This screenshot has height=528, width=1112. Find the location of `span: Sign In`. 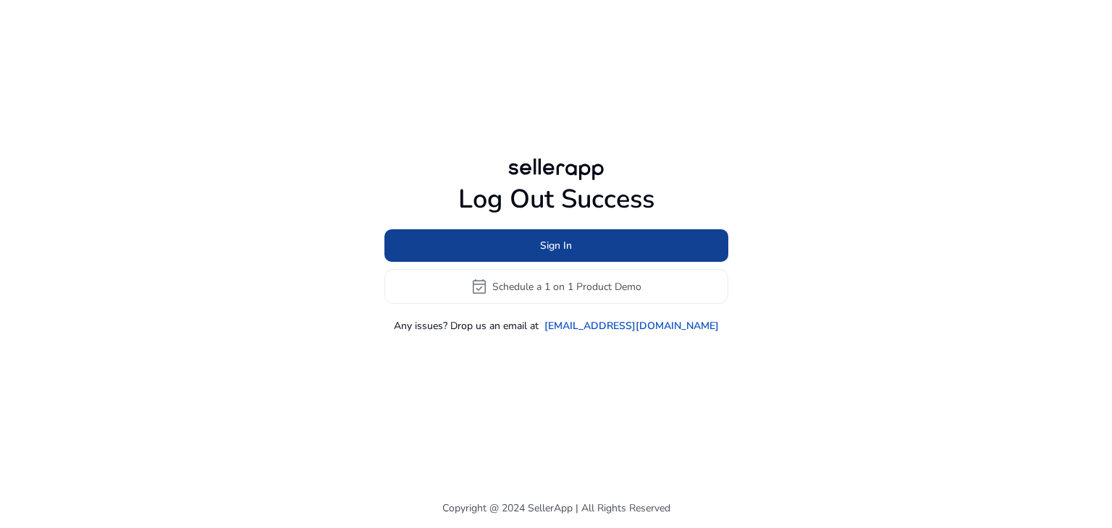

span: Sign In is located at coordinates (556, 245).